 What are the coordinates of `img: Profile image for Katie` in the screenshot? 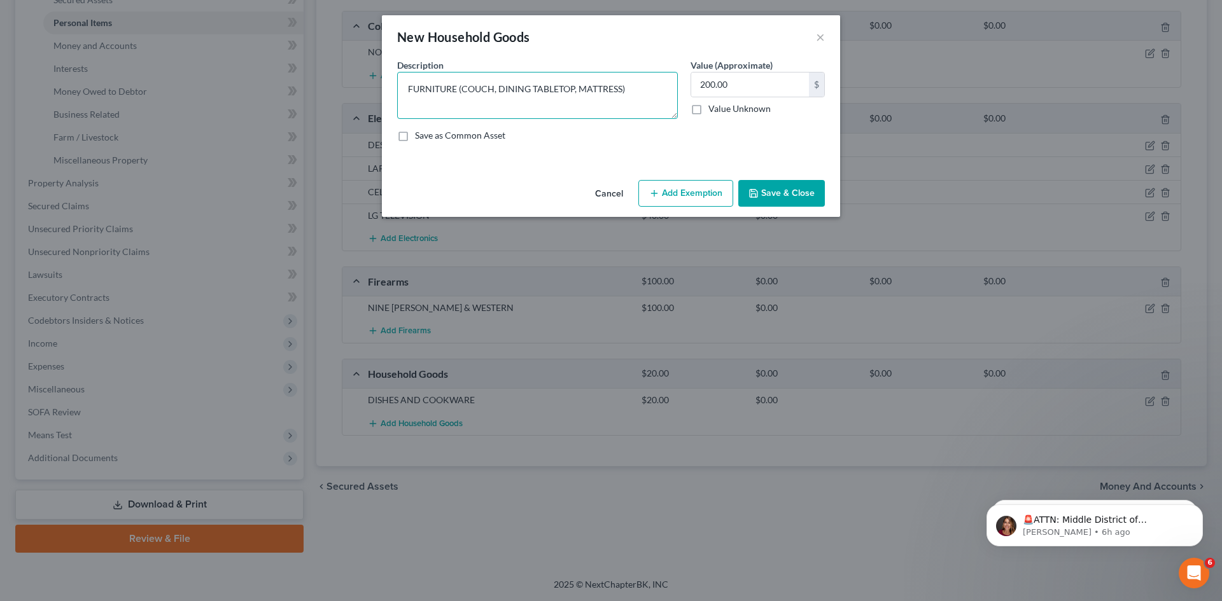 It's located at (39, 48).